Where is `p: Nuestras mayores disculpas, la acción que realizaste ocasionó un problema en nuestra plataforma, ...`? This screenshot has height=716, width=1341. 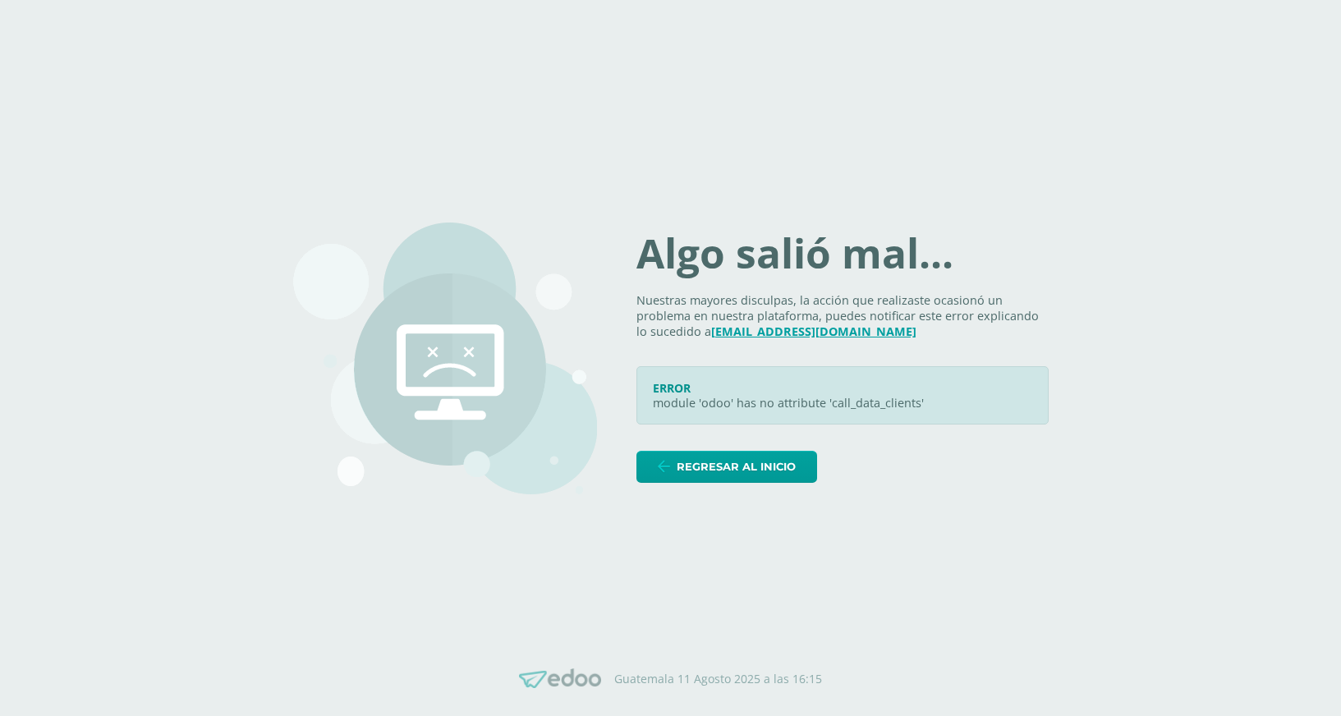 p: Nuestras mayores disculpas, la acción que realizaste ocasionó un problema en nuestra plataforma, ... is located at coordinates (843, 316).